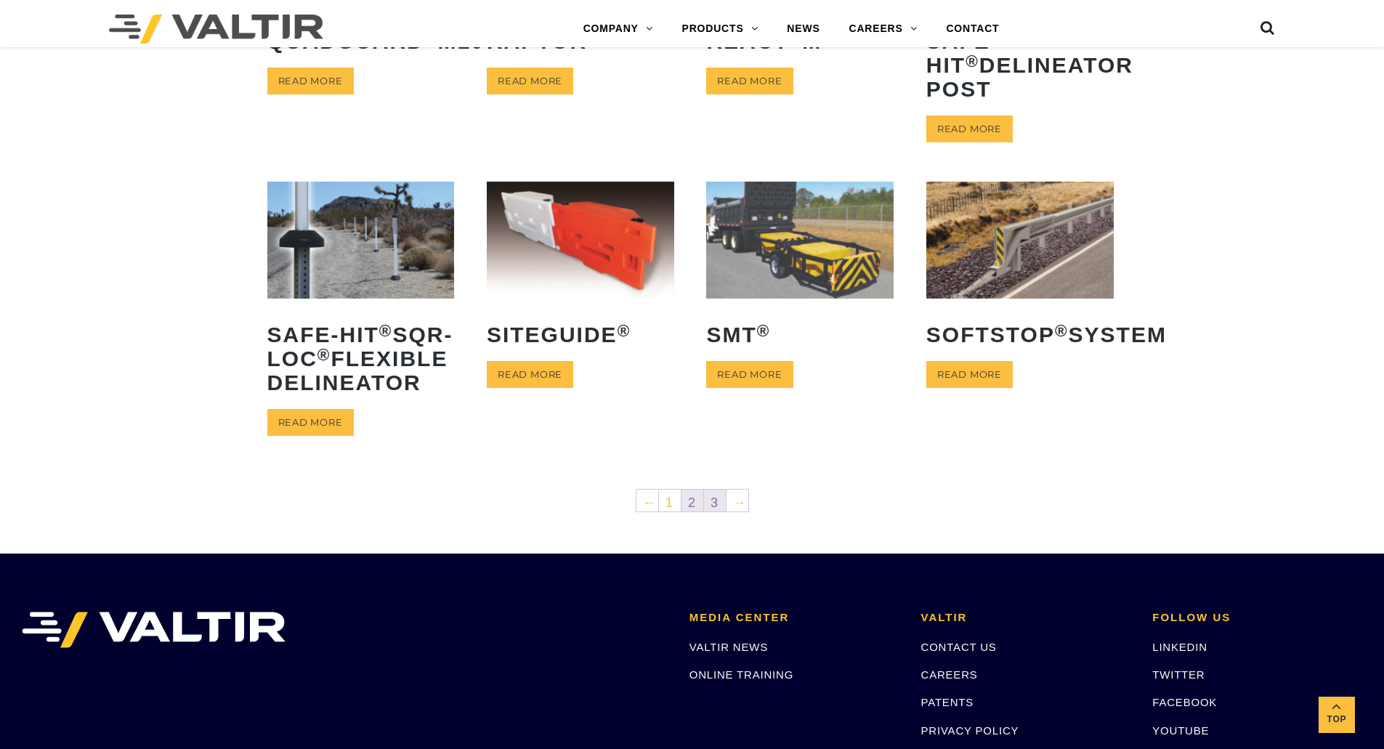 Image resolution: width=1384 pixels, height=749 pixels. I want to click on a: SMT®, so click(800, 270).